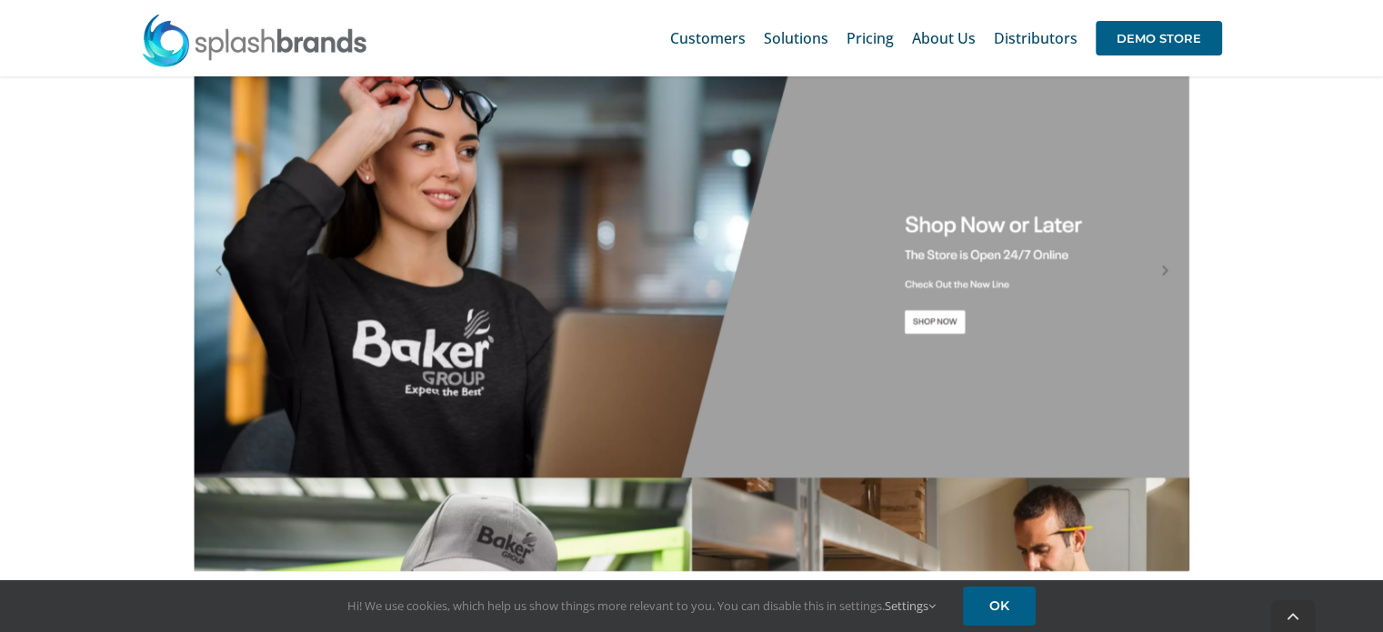 This screenshot has height=632, width=1383. What do you see at coordinates (1035, 38) in the screenshot?
I see `a: Distributors` at bounding box center [1035, 38].